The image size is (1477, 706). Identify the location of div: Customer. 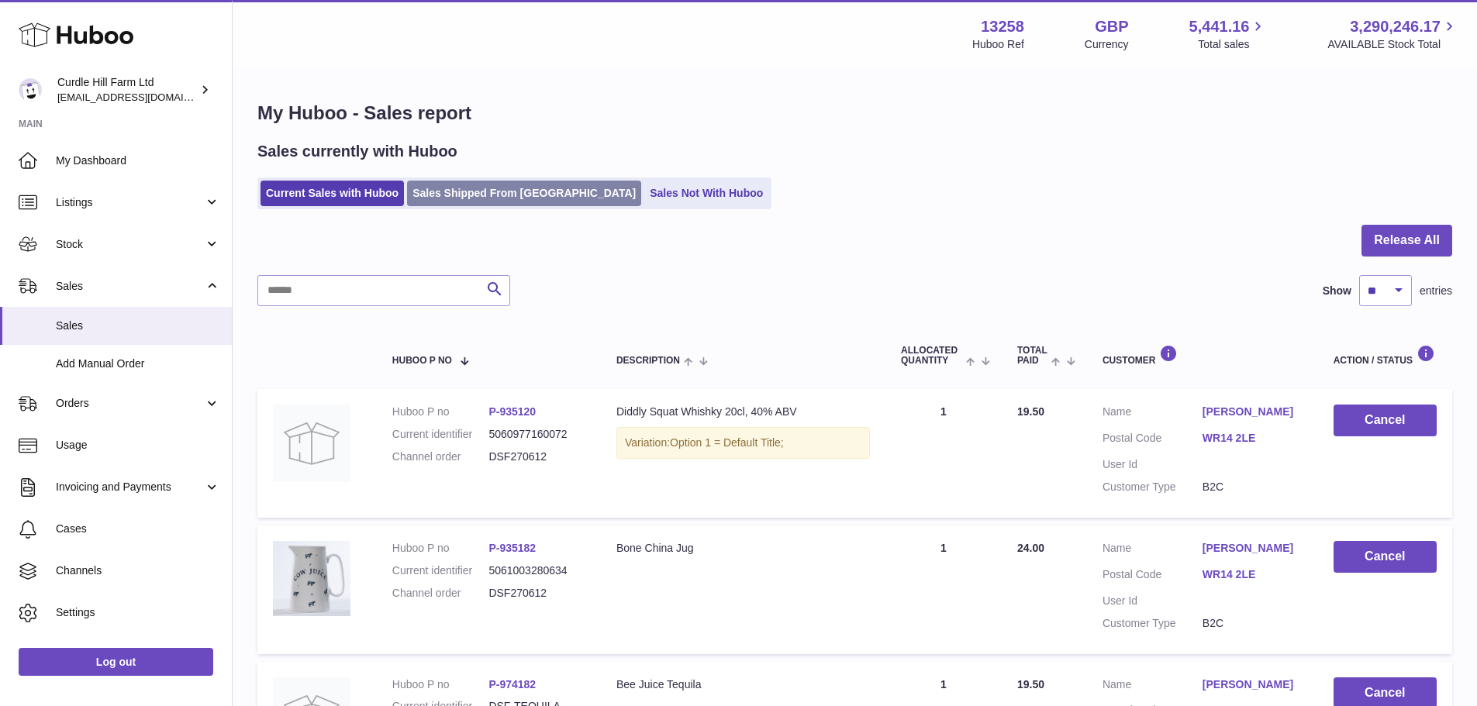
(1202, 355).